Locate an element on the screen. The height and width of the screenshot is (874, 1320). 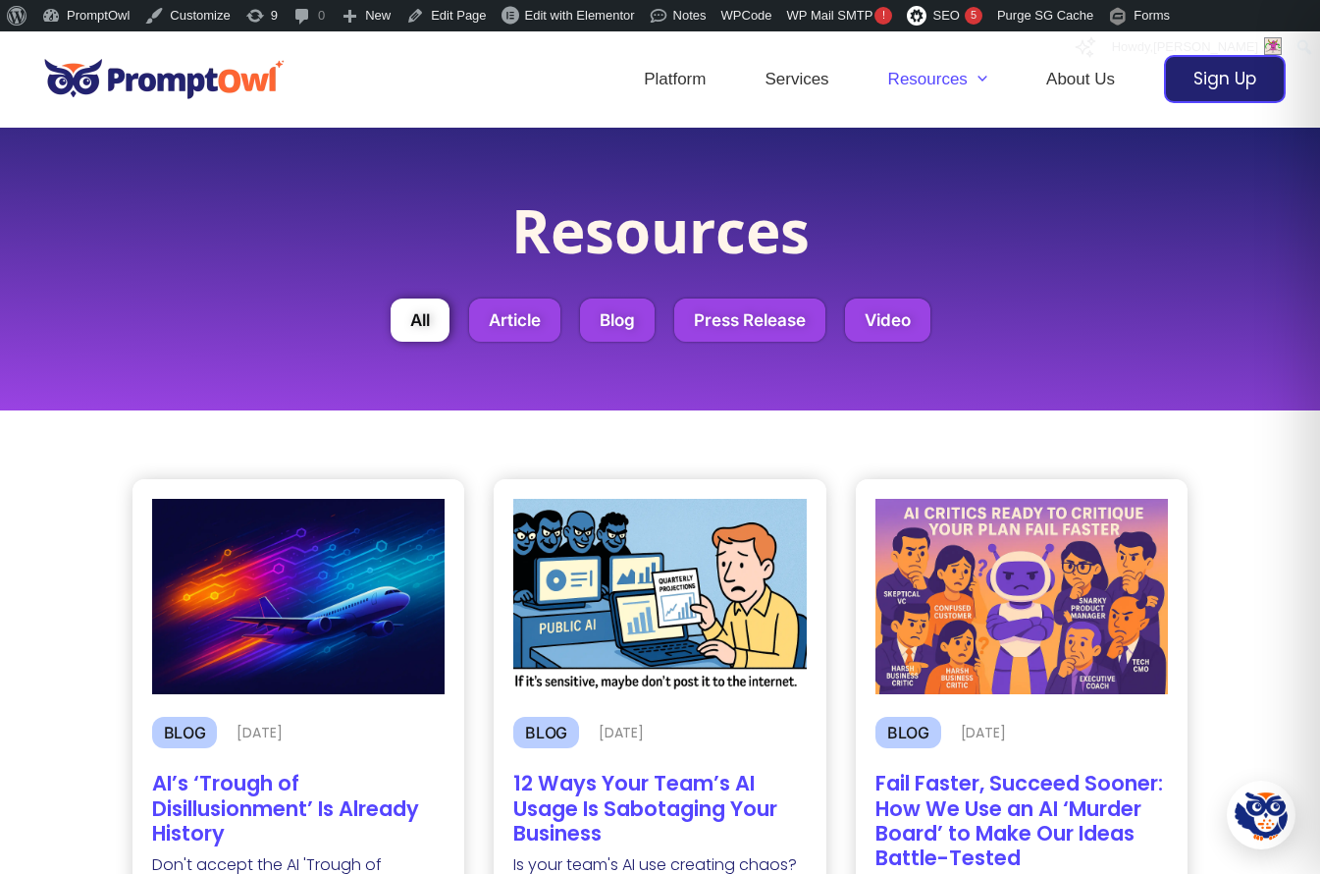
img: promptowl.ai logo is located at coordinates (164, 79).